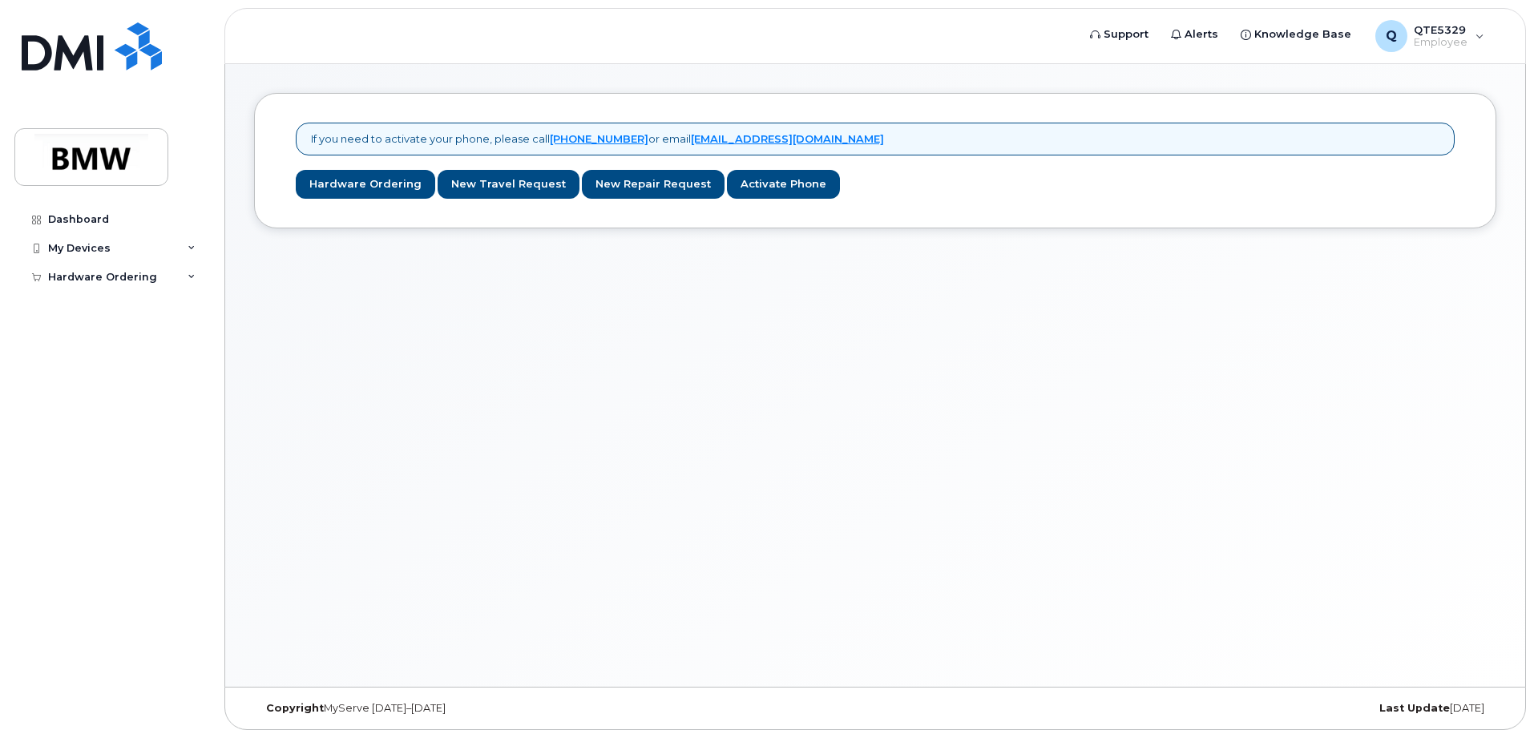 The width and height of the screenshot is (1534, 730). Describe the element at coordinates (653, 184) in the screenshot. I see `a: New Repair Request` at that location.